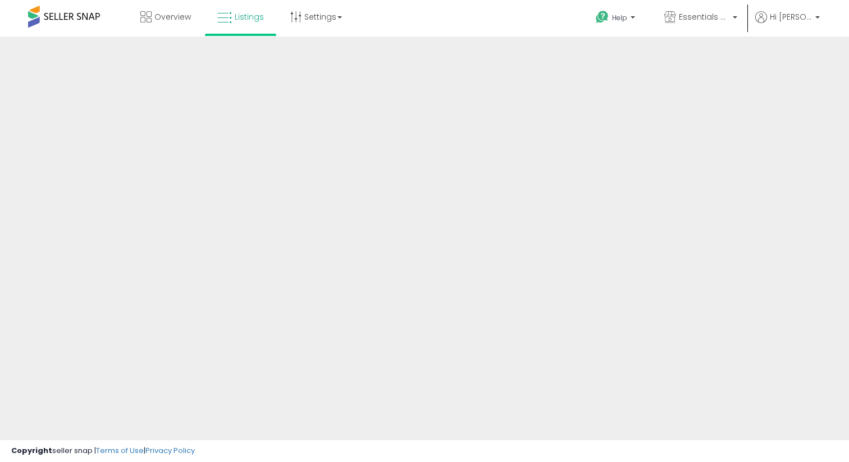 This screenshot has height=462, width=849. I want to click on a: Help, so click(617, 19).